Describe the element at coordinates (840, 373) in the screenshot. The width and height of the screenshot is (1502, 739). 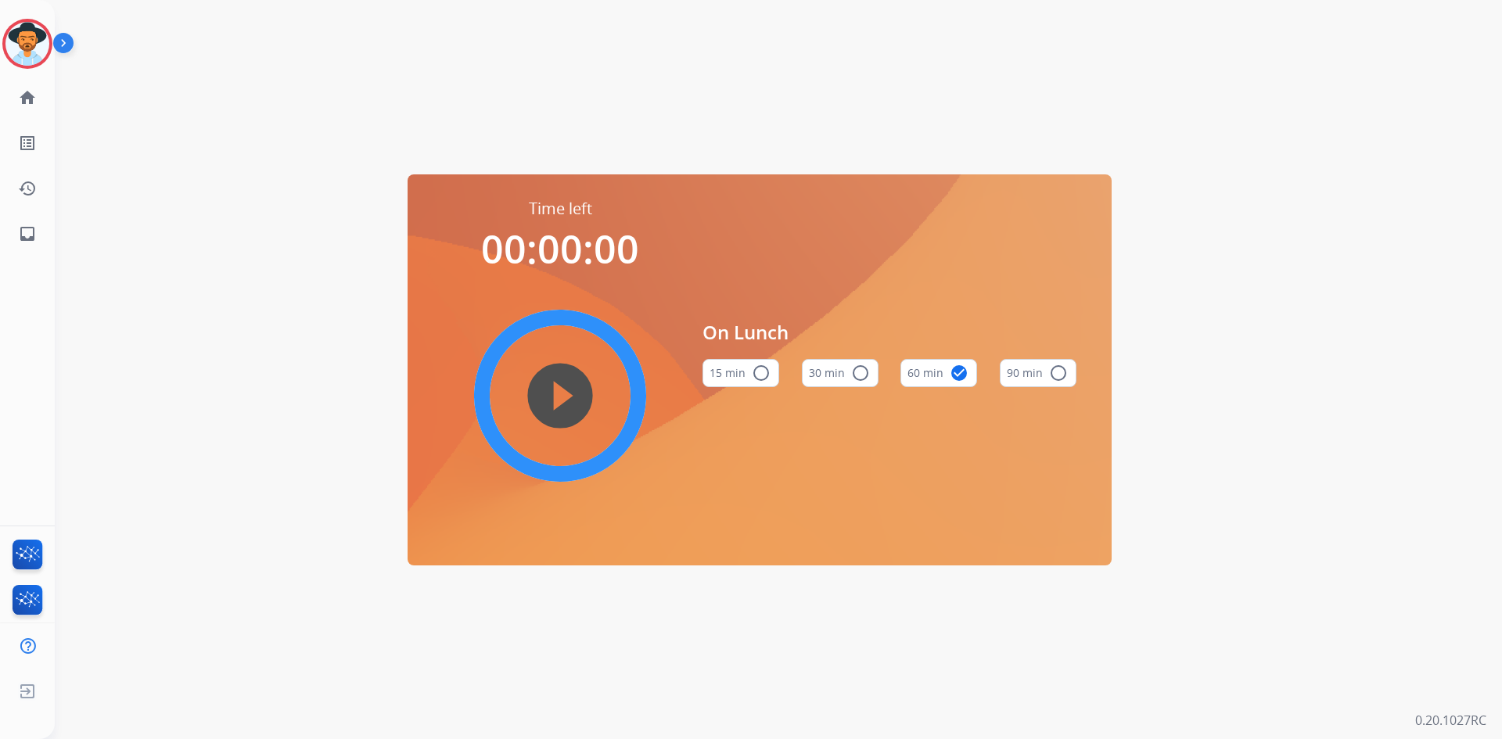
I see `button: 30 min` at that location.